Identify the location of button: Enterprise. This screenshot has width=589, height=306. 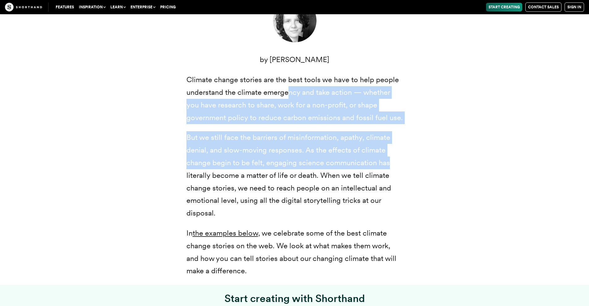
(143, 7).